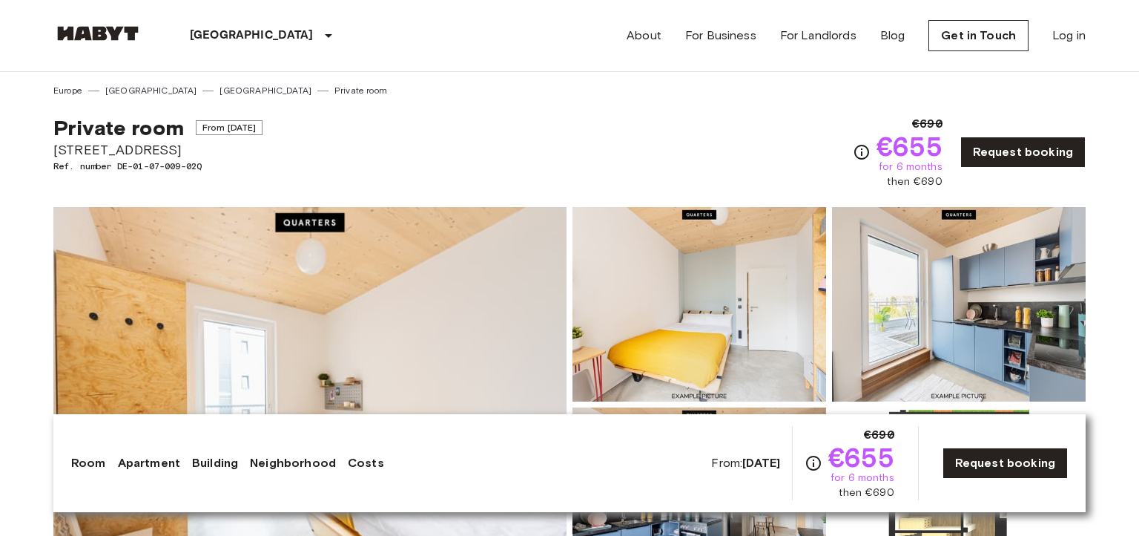 Image resolution: width=1139 pixels, height=536 pixels. What do you see at coordinates (818, 36) in the screenshot?
I see `a: For Landlords` at bounding box center [818, 36].